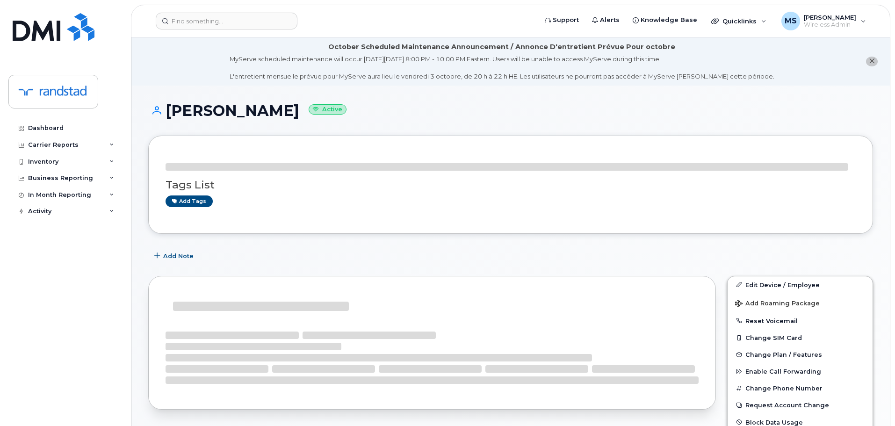  I want to click on small: Active, so click(327, 109).